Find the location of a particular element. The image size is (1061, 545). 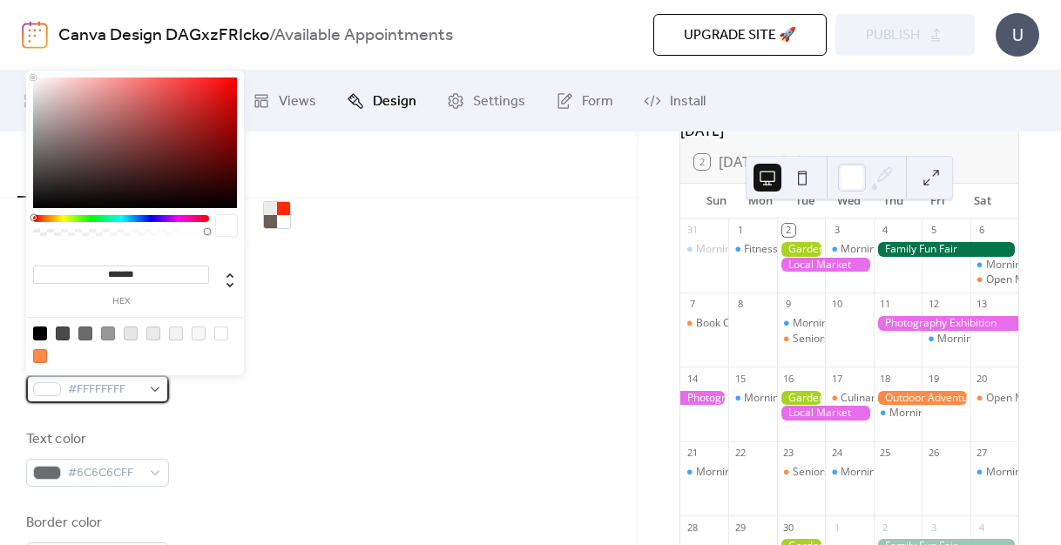

div: rgb(235, 235, 235) is located at coordinates (153, 334).